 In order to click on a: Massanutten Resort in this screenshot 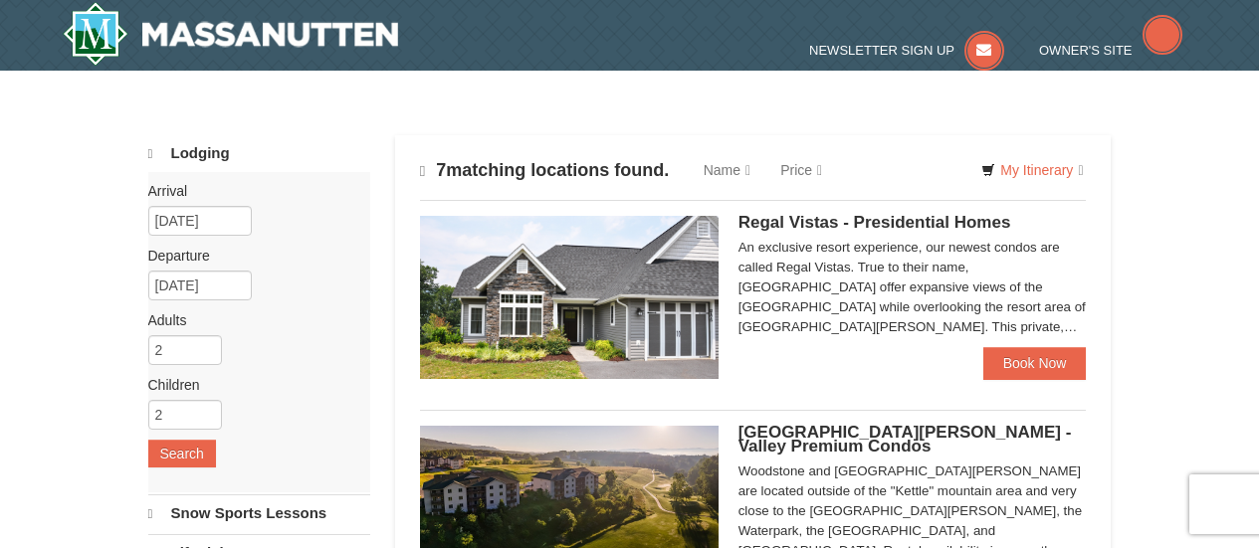, I will do `click(231, 34)`.